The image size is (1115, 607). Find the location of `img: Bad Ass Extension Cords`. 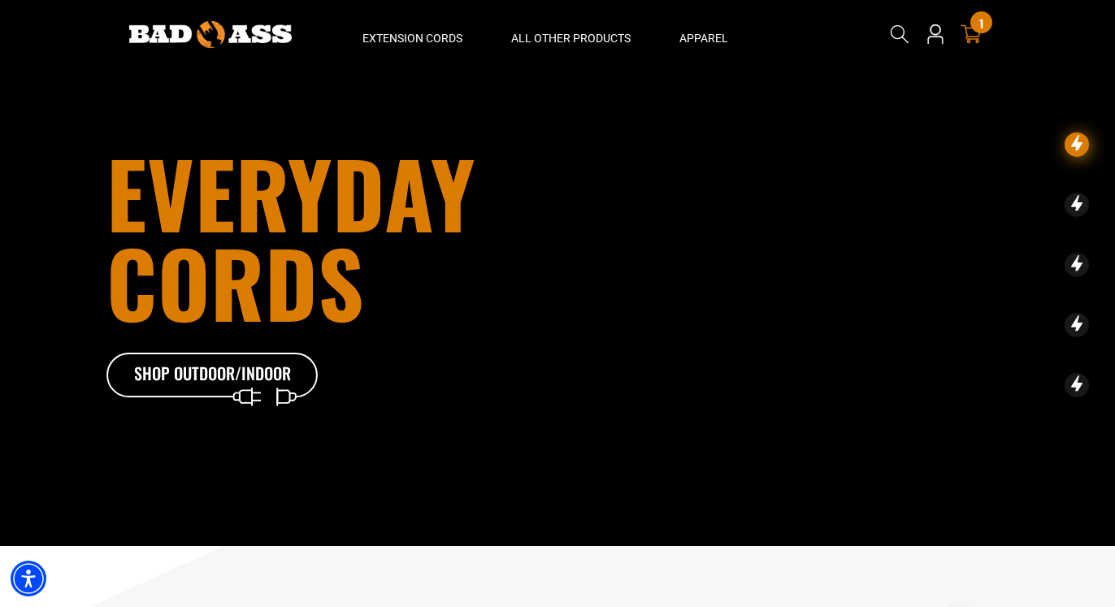

img: Bad Ass Extension Cords is located at coordinates (210, 34).